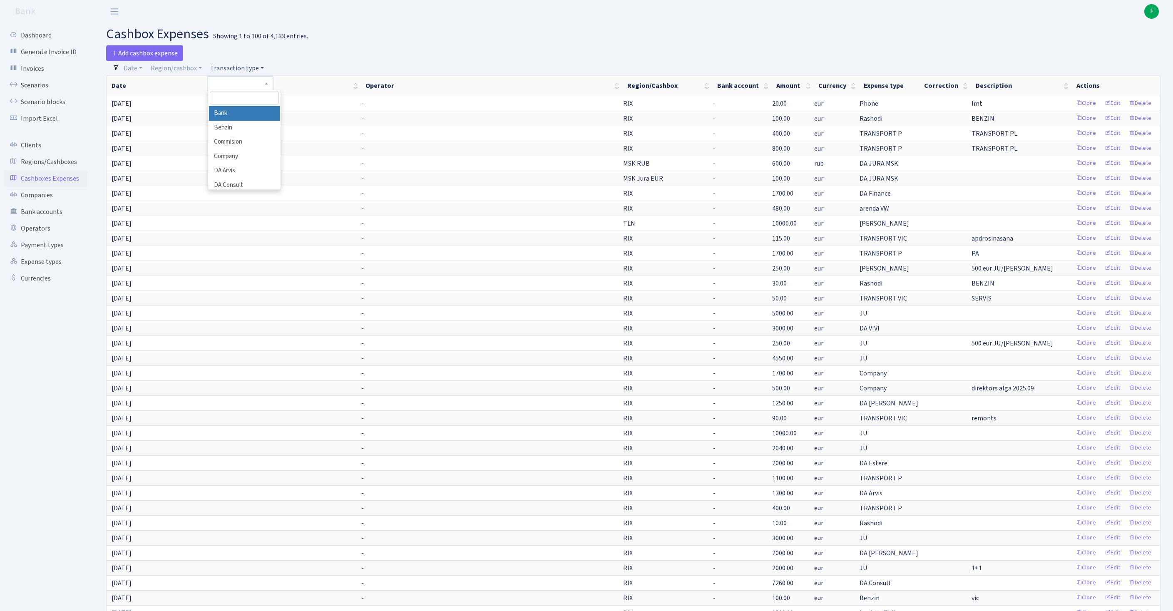 The width and height of the screenshot is (1173, 611). Describe the element at coordinates (144, 53) in the screenshot. I see `a: Add cashbox expense` at that location.